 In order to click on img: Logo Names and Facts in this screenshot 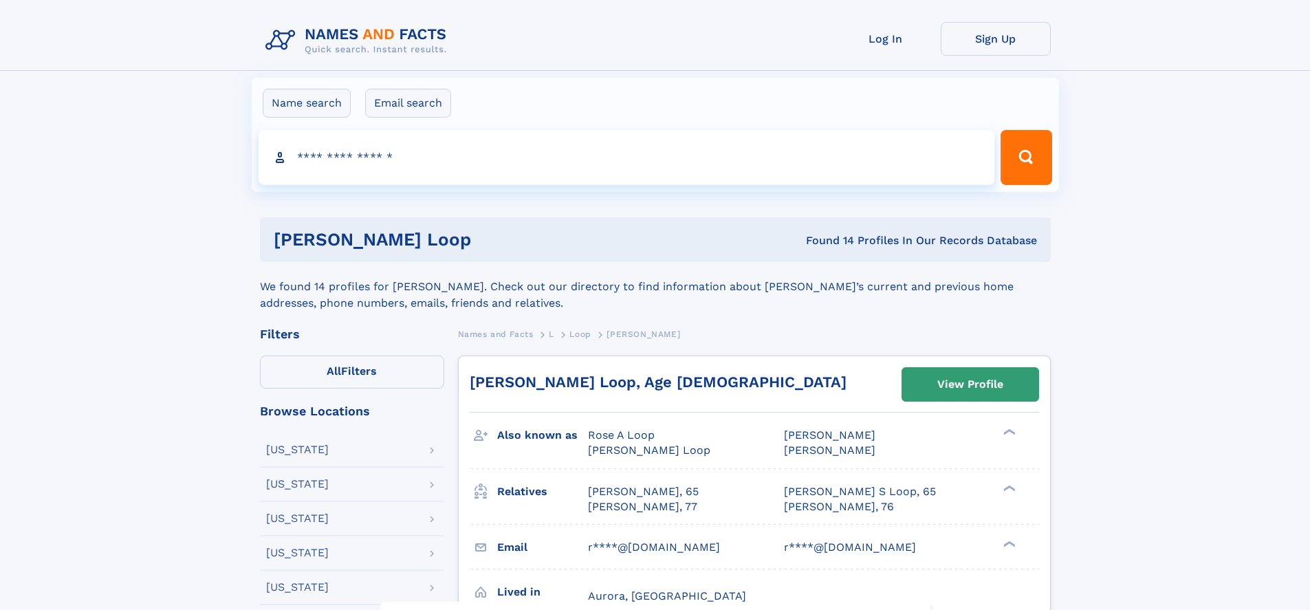, I will do `click(359, 41)`.